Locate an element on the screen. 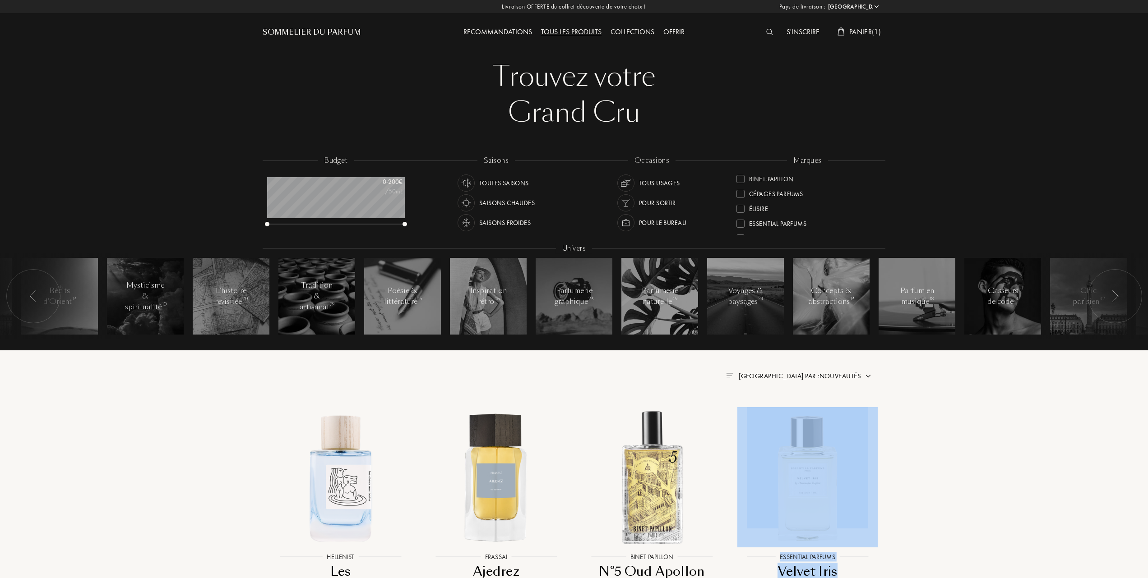  div: Collections is located at coordinates (632, 32).